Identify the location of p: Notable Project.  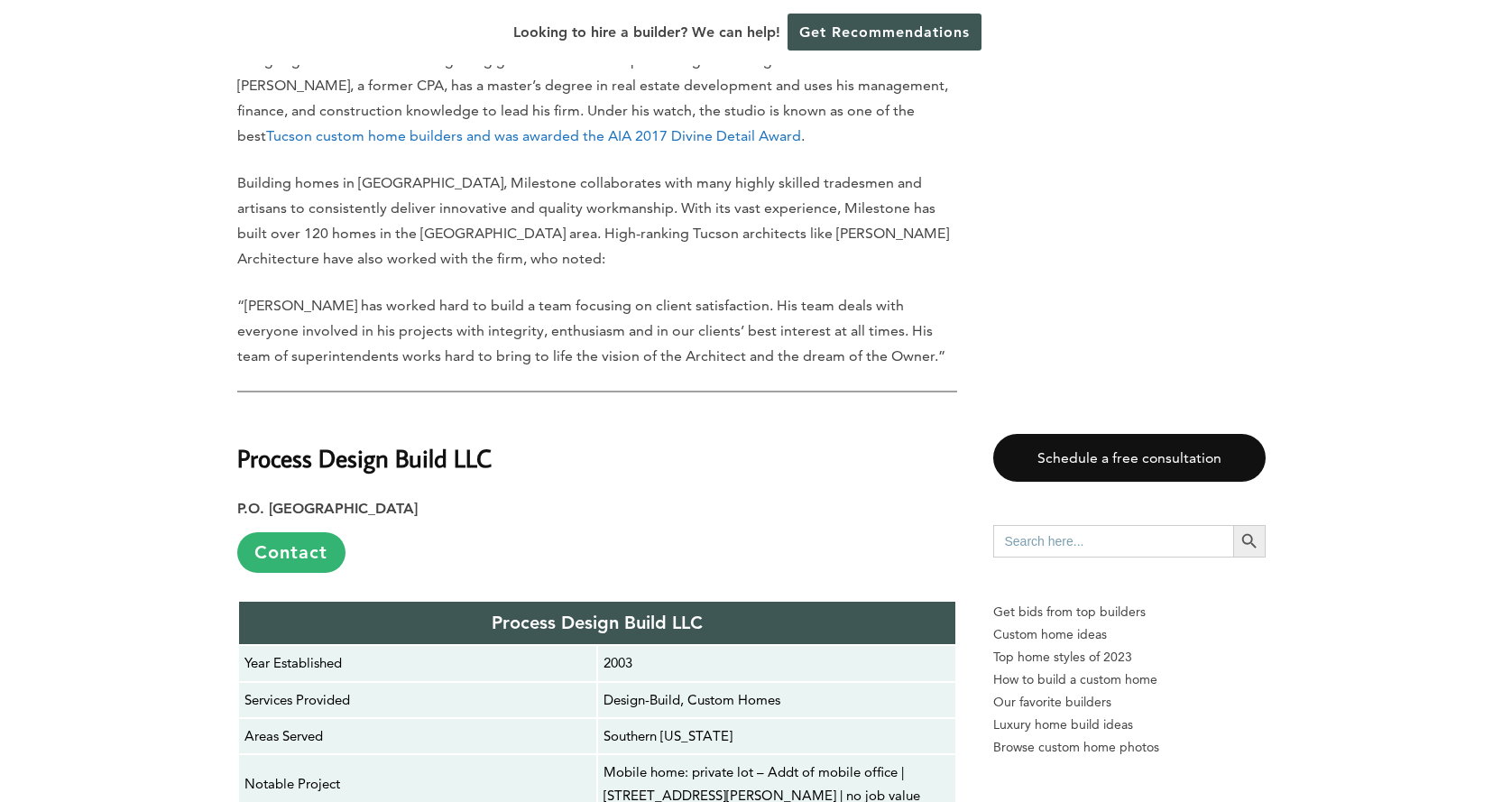
(418, 784).